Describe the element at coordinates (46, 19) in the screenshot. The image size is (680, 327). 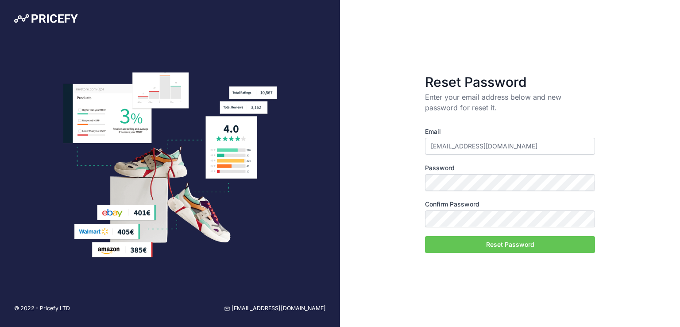
I see `img: Pricefy` at that location.